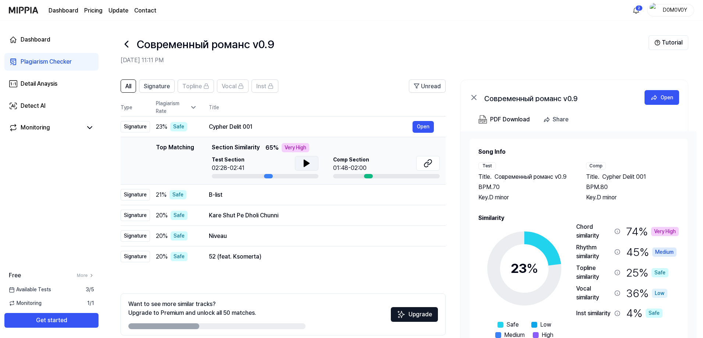 This screenshot has height=338, width=703. What do you see at coordinates (161, 195) in the screenshot?
I see `span: 21 %` at bounding box center [161, 195].